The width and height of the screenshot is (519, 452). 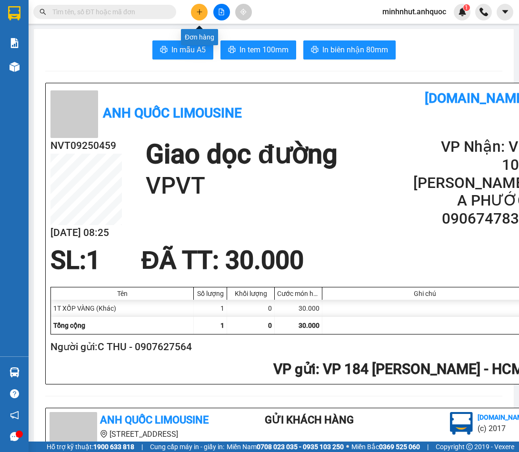 I want to click on h1: VPVT, so click(x=241, y=186).